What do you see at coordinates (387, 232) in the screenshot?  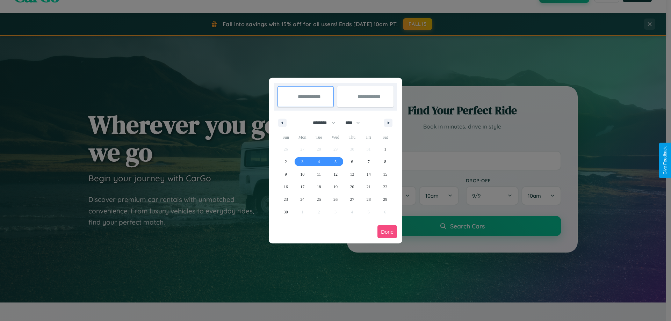 I see `button: Done` at bounding box center [387, 232].